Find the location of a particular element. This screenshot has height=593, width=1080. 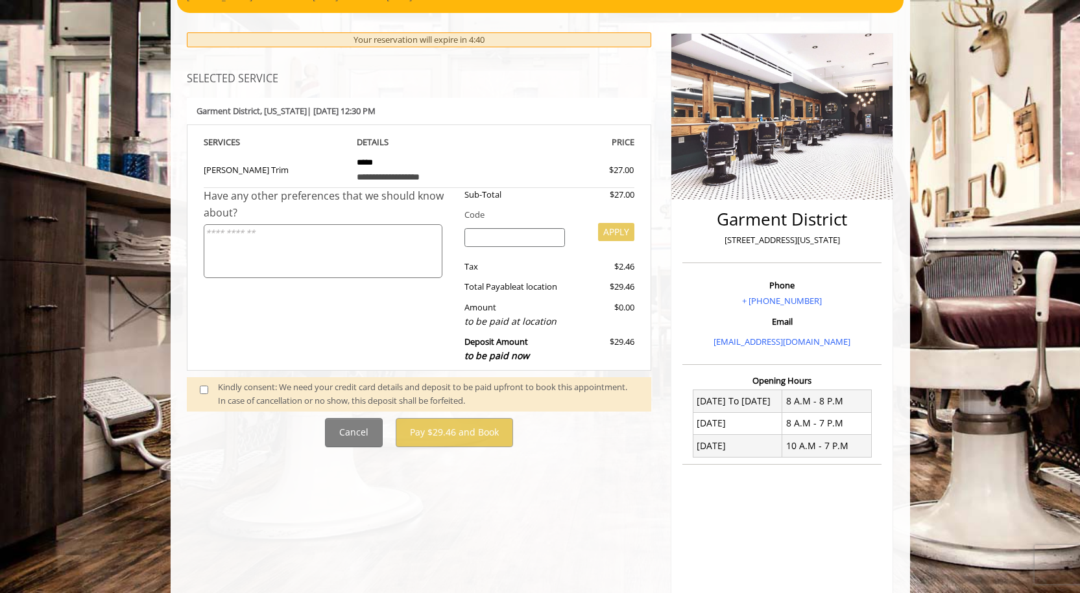

span: S is located at coordinates (237, 142).